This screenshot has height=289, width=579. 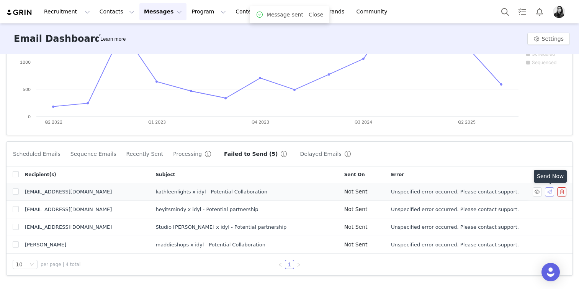 What do you see at coordinates (157, 122) in the screenshot?
I see `text: Q1 2023` at bounding box center [157, 122].